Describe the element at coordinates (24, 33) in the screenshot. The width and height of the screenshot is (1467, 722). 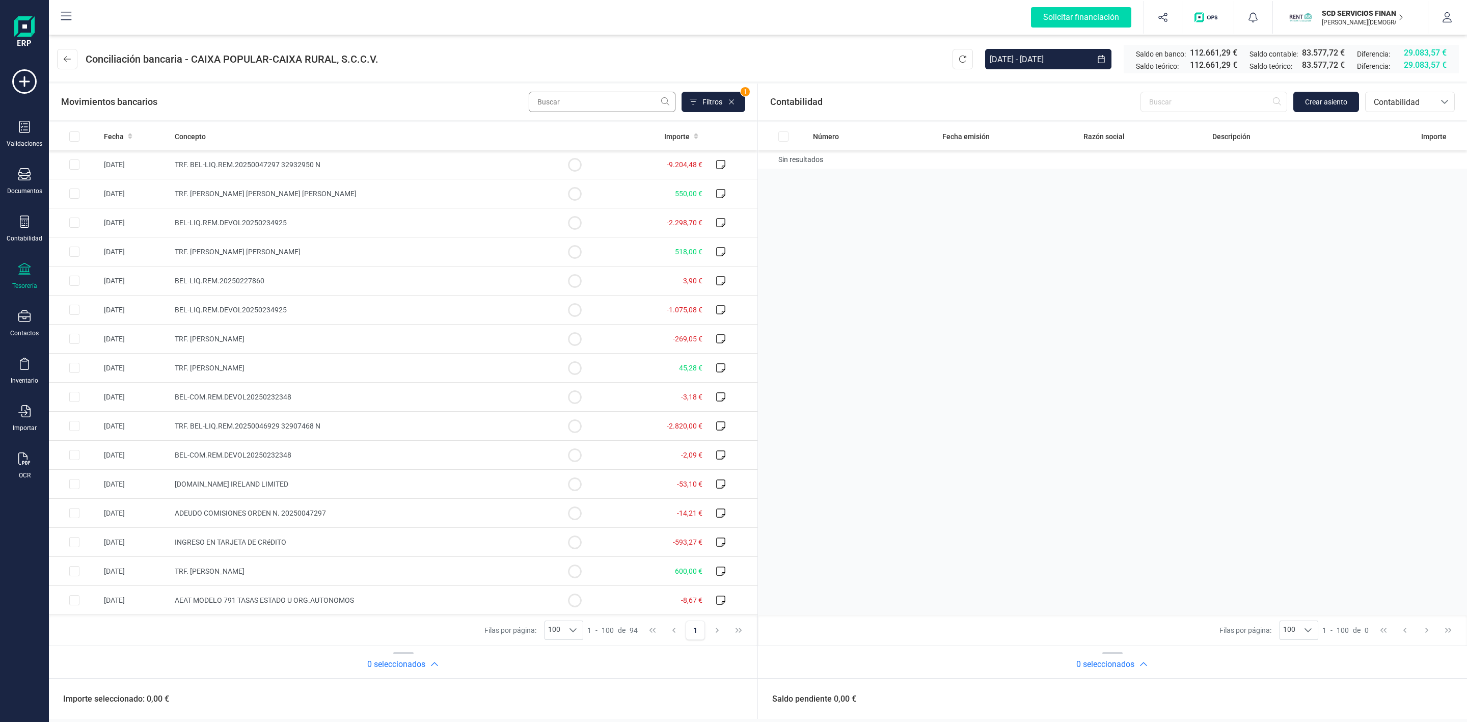
I see `img: Logo Finanedi` at that location.